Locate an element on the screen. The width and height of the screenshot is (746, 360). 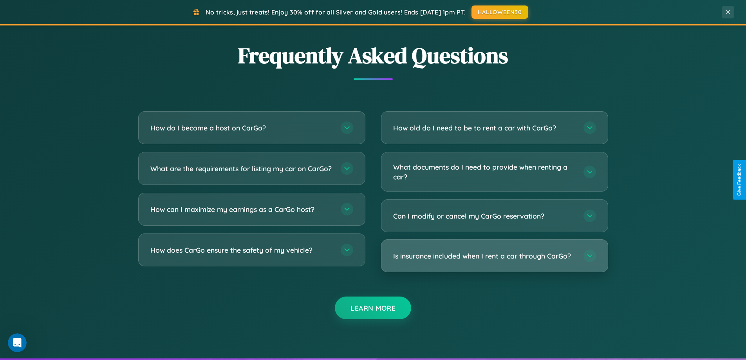
h3: How does CarGo ensure the safety of my vehicle? is located at coordinates (242, 250).